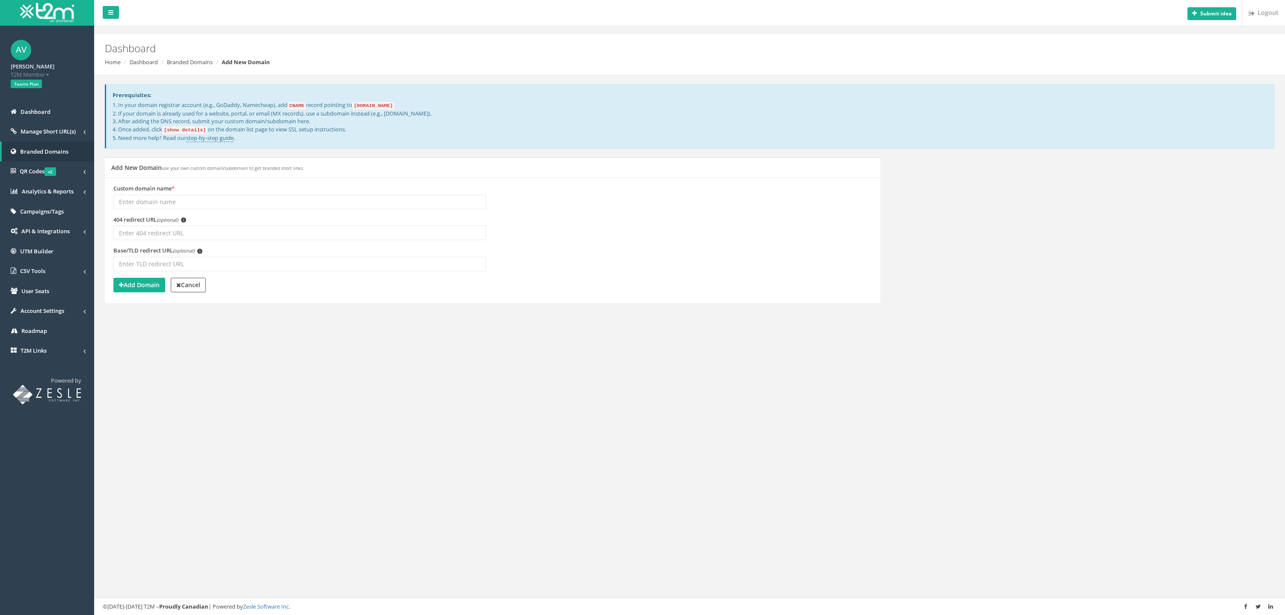  What do you see at coordinates (47, 74) in the screenshot?
I see `span: T2M Member` at bounding box center [47, 74].